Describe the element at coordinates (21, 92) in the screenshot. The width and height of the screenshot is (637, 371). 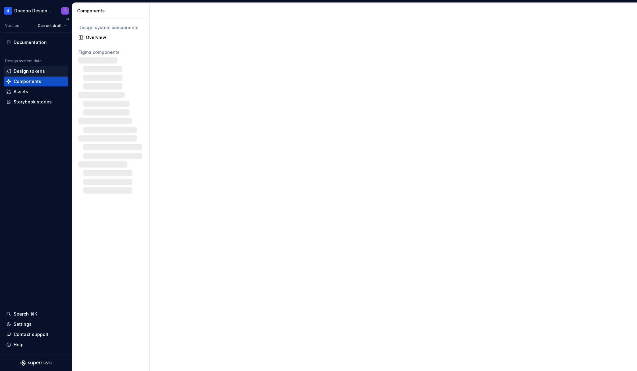
I see `div: Assets` at that location.